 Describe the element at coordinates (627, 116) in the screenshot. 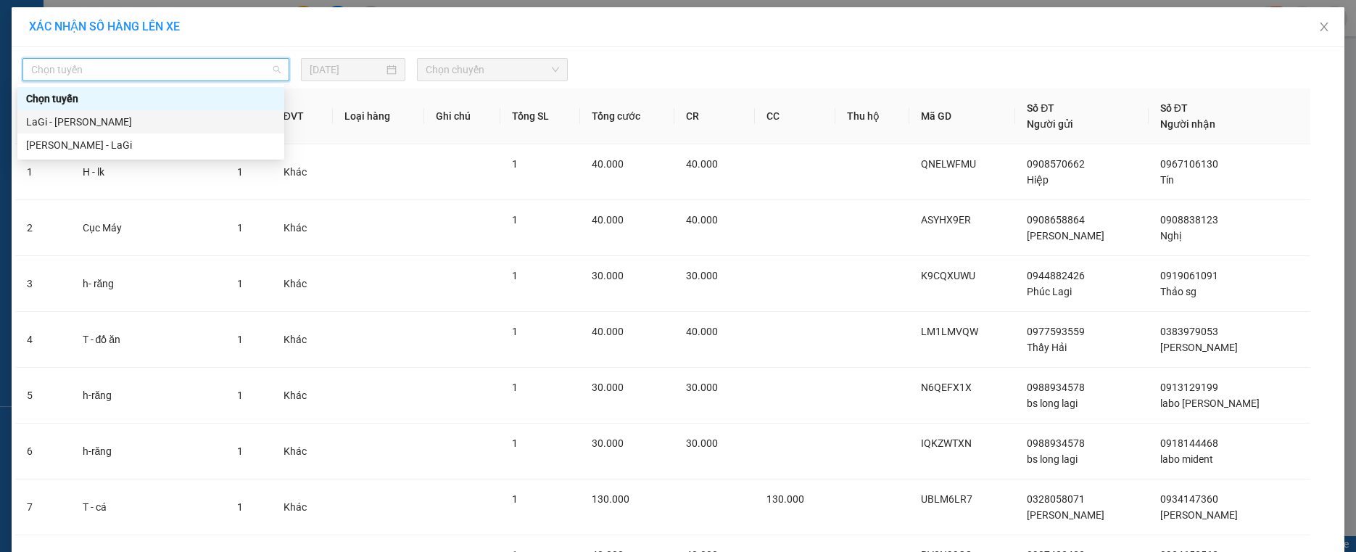

I see `th: Tổng cước` at that location.